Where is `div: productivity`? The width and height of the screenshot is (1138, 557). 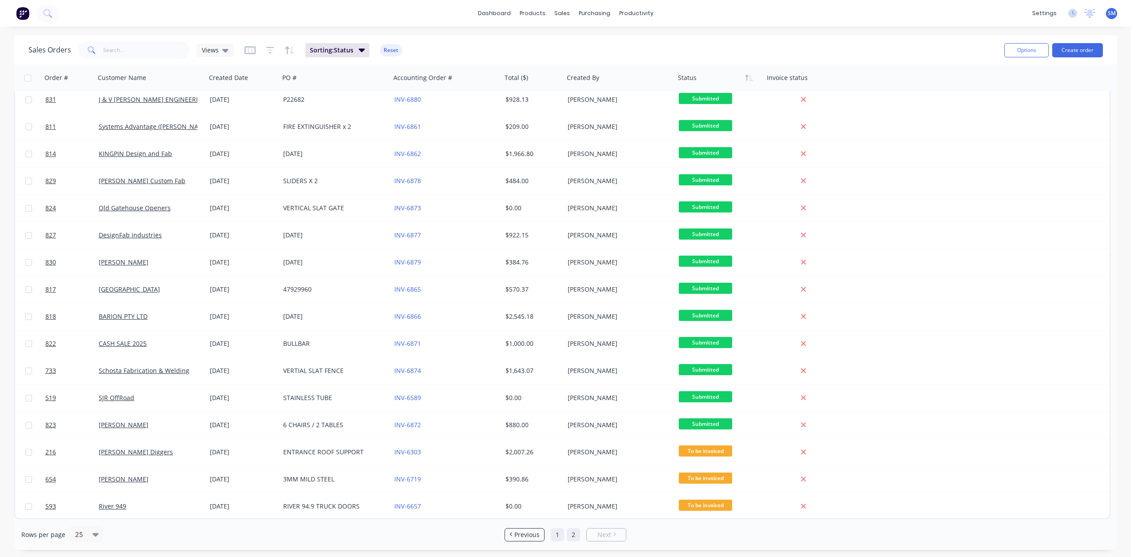
div: productivity is located at coordinates (636, 13).